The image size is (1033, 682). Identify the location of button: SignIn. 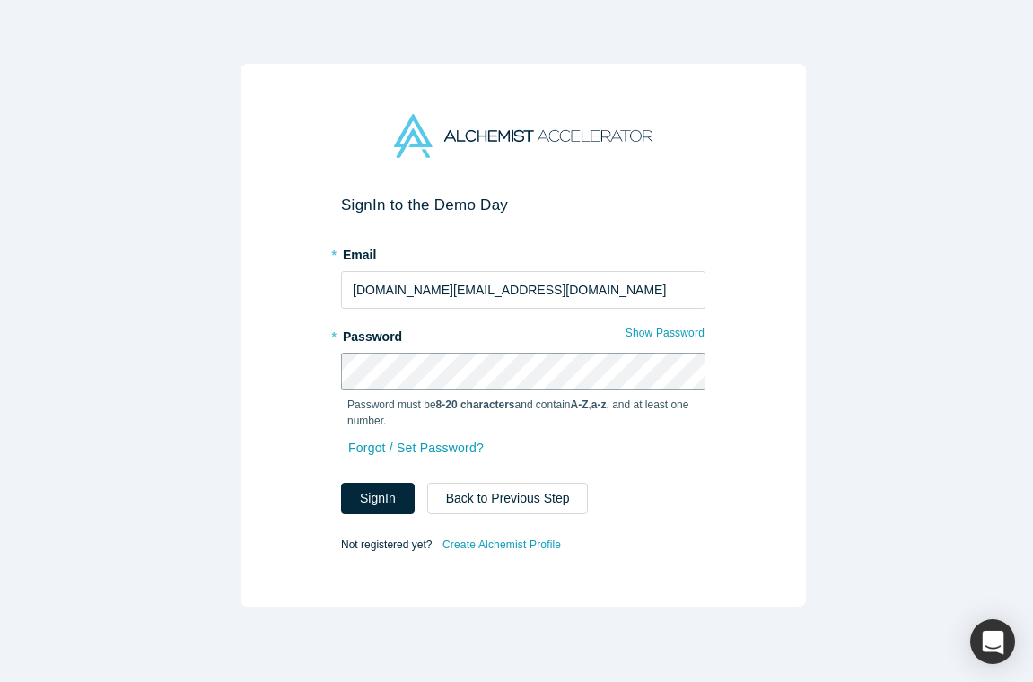
(378, 498).